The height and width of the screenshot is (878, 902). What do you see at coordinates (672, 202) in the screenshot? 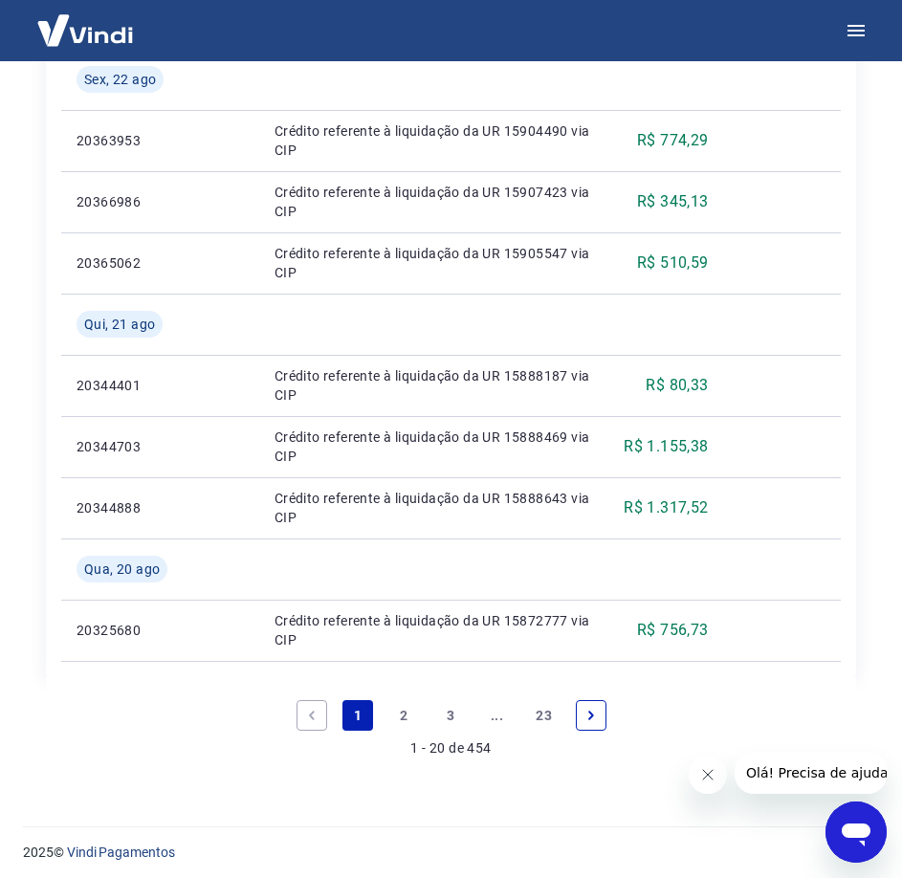
I see `p: R$ 345,13` at bounding box center [672, 202].